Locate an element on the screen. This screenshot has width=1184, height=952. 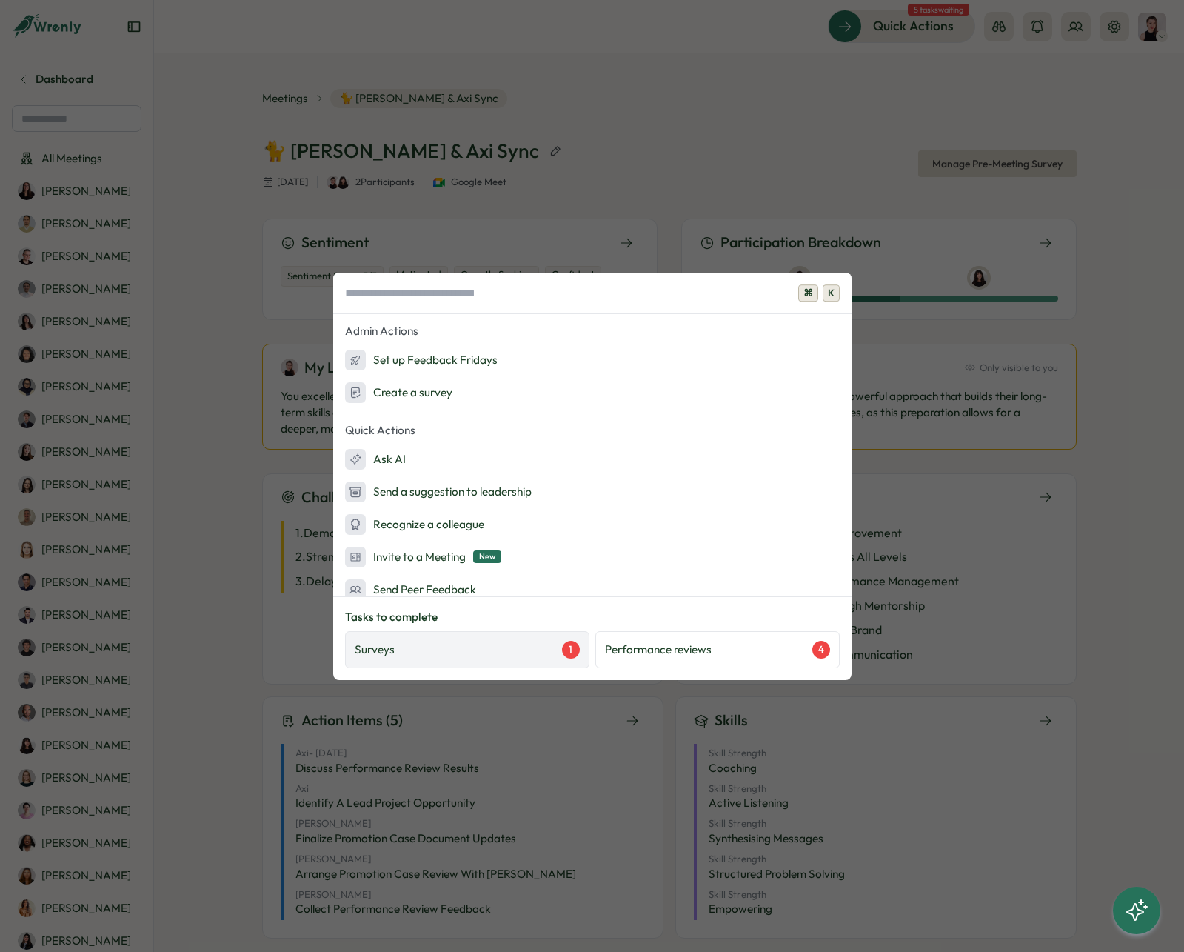
div: 1 is located at coordinates (571, 649).